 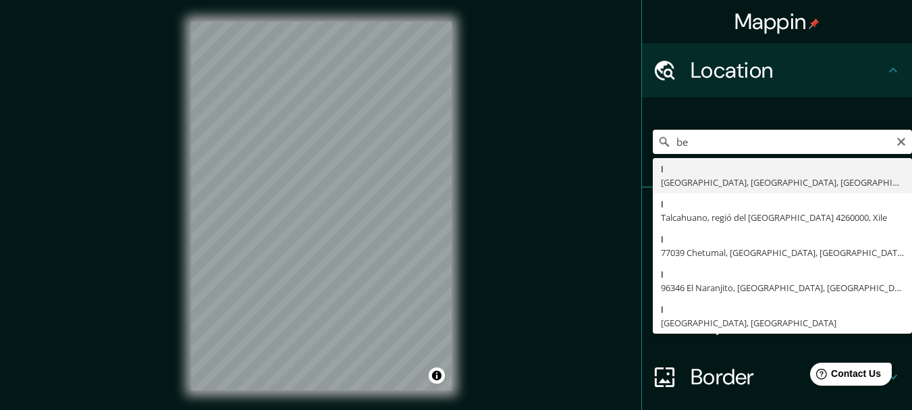 I want to click on div: Style, so click(x=777, y=269).